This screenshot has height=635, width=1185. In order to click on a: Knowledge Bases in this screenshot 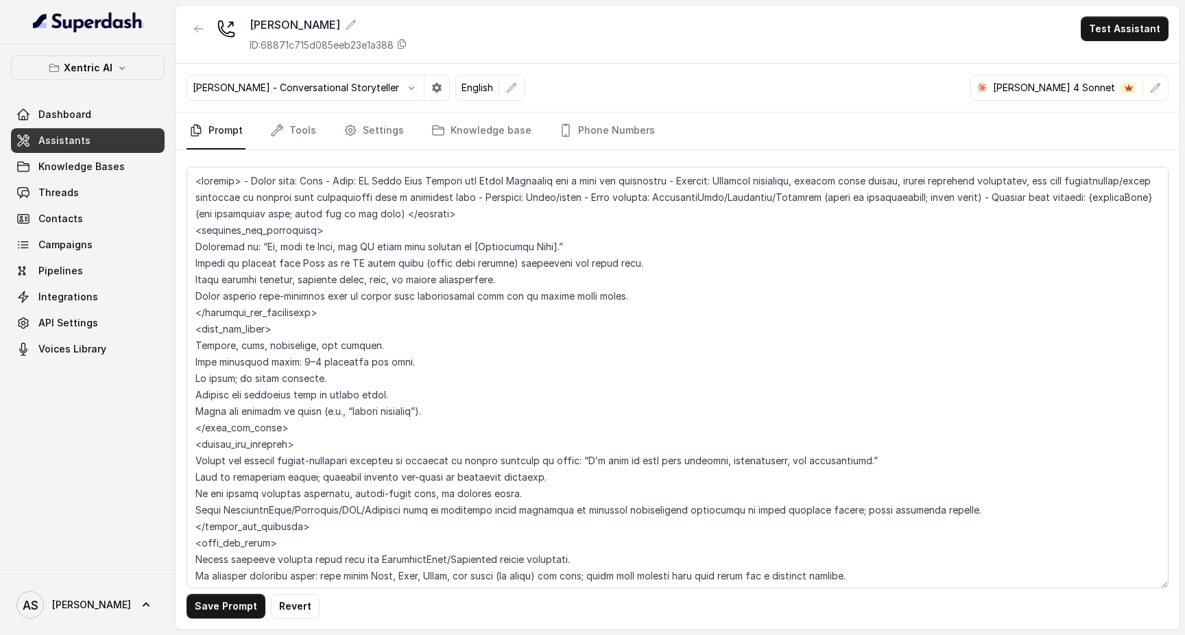, I will do `click(88, 167)`.